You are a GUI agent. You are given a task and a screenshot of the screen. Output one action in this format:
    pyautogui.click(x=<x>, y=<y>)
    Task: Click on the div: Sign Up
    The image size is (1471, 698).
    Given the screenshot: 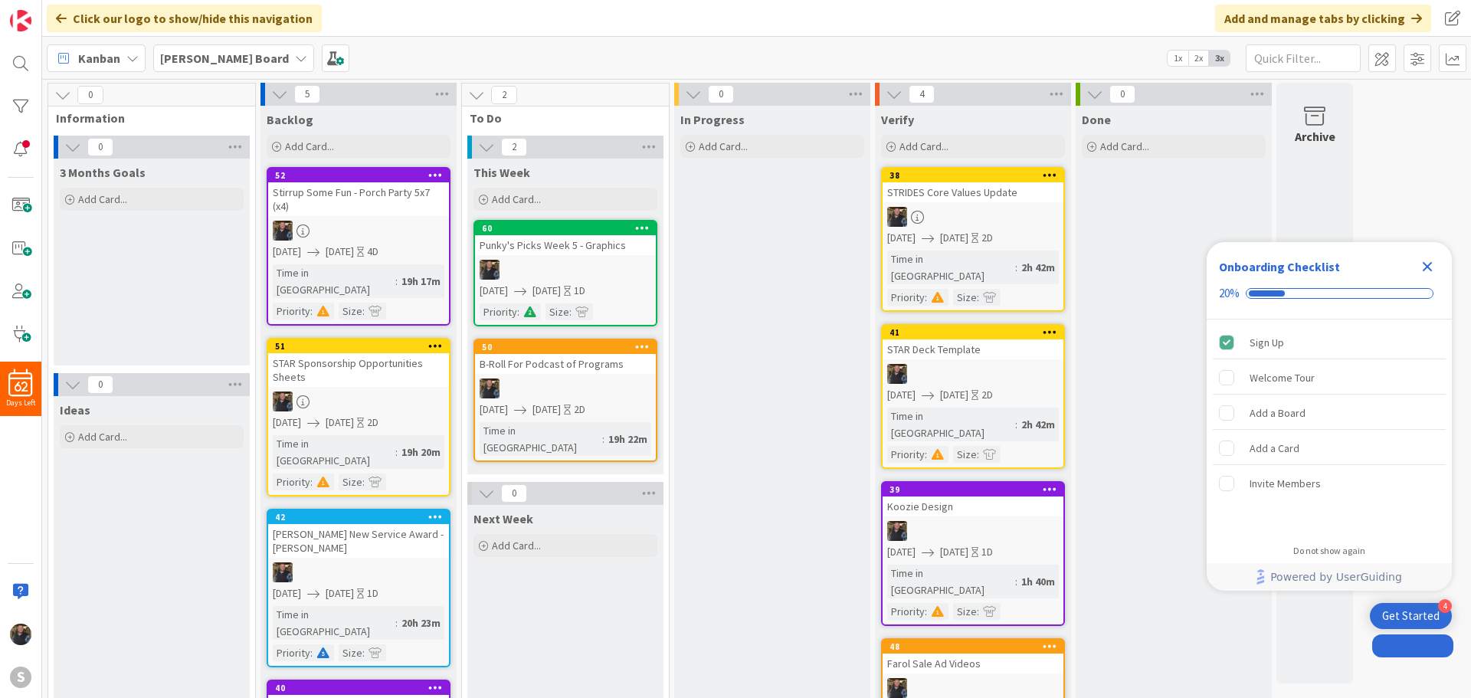 What is the action you would take?
    pyautogui.click(x=1266, y=342)
    